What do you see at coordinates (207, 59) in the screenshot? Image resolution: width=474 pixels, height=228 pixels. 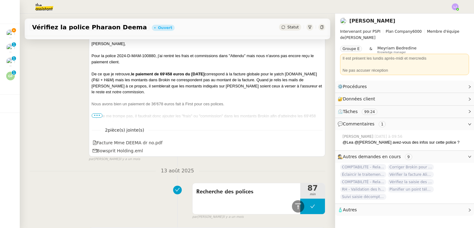 I see `div: Pour la police 2024-D-MAM-100880, j'ai rentré les frais et commissions dans "Attendu" mais nous n...` at bounding box center [207, 59].